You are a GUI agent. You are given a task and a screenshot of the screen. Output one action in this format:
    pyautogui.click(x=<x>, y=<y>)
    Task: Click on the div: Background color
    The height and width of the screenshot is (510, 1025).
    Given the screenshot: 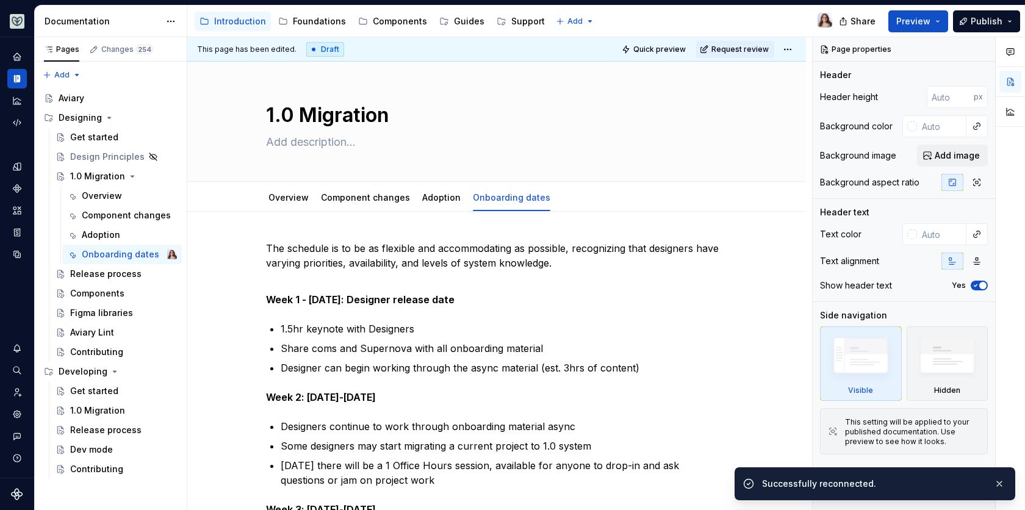 What is the action you would take?
    pyautogui.click(x=856, y=126)
    